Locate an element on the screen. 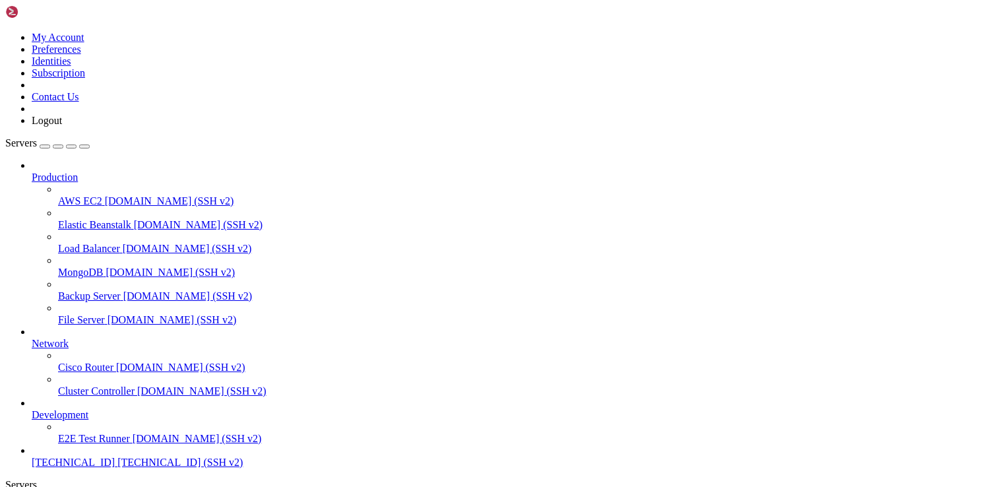 Image resolution: width=1008 pixels, height=487 pixels. a: Identities is located at coordinates (51, 61).